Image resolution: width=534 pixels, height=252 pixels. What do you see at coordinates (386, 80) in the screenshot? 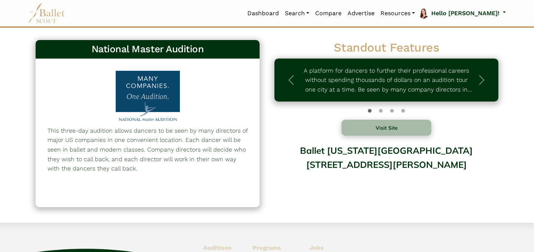
I see `p: A platform for dancers to further their professional careers without spending thousands of dollar...` at bounding box center [386, 80].